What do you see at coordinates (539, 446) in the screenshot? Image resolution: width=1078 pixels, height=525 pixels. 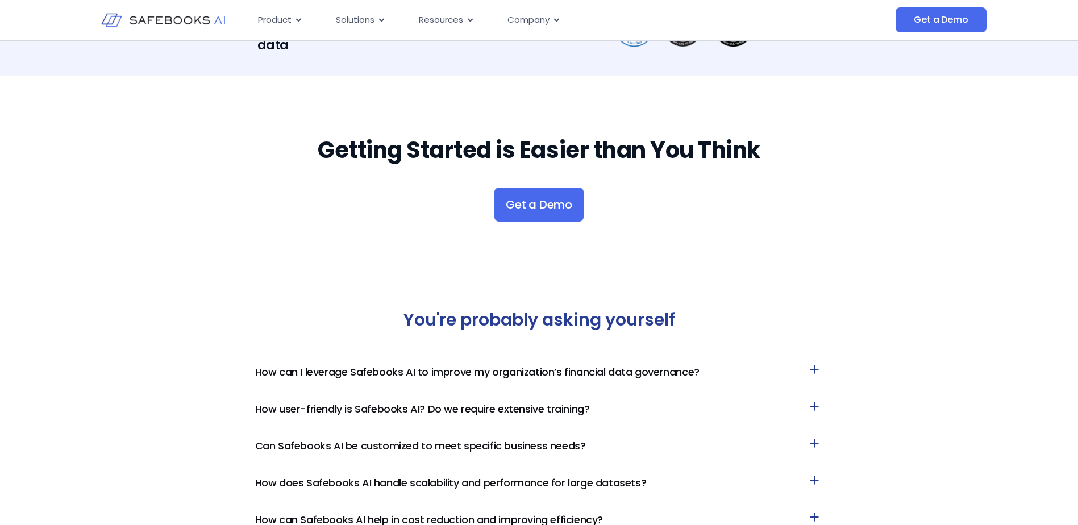 I see `h3: Can Safebooks AI be customized to meet specific business needs?` at bounding box center [539, 446].